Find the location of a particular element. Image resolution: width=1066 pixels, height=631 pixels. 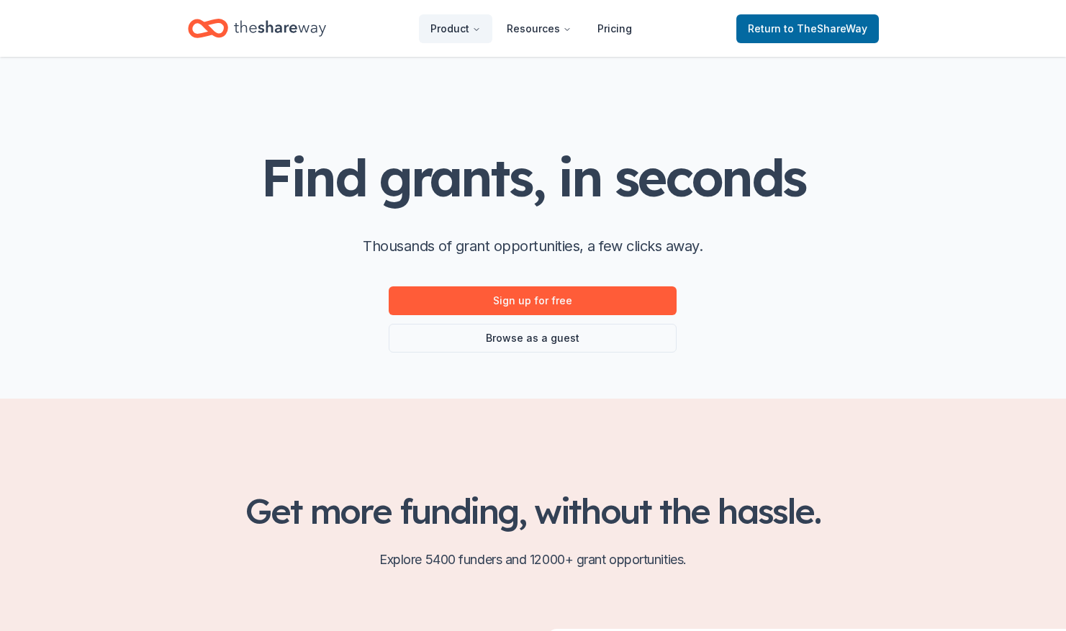

p: Explore 5400 funders and 12000+ grant opportunities. is located at coordinates (533, 560).